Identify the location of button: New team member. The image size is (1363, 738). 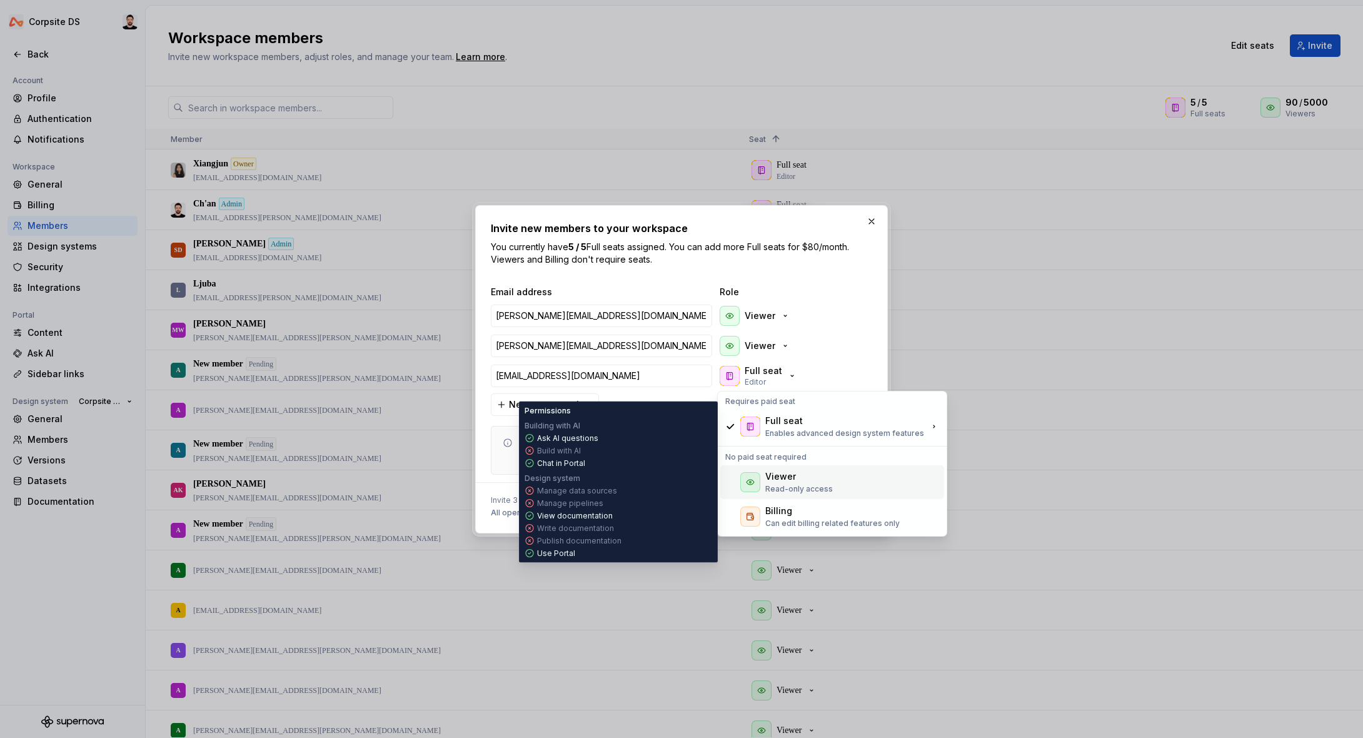
(545, 405).